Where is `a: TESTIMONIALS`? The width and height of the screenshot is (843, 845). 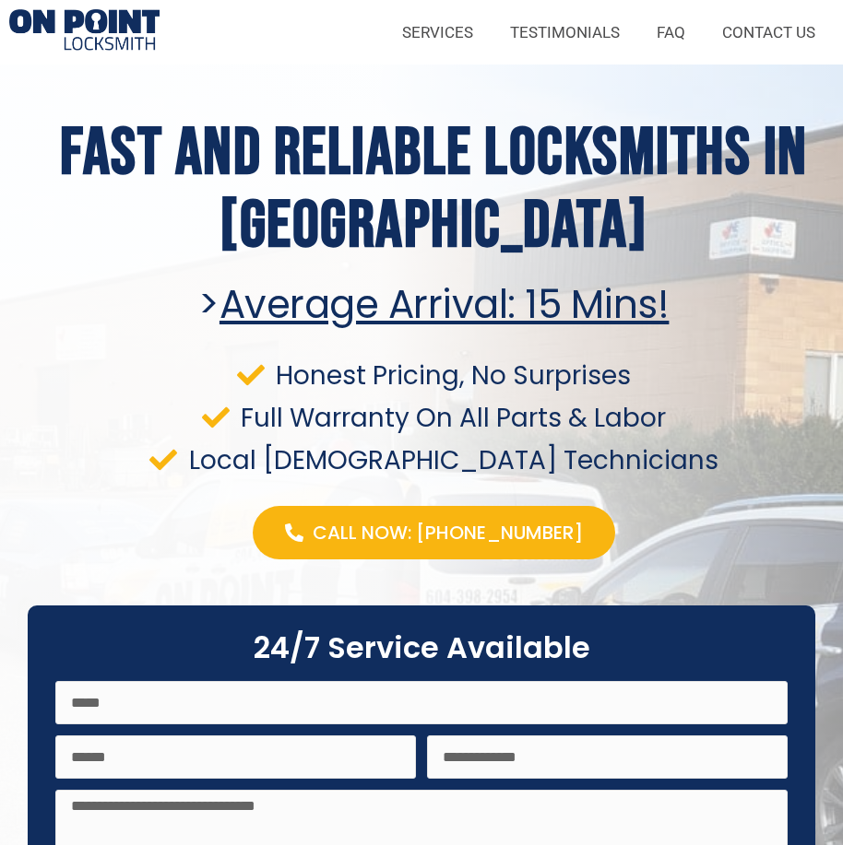
a: TESTIMONIALS is located at coordinates (564, 32).